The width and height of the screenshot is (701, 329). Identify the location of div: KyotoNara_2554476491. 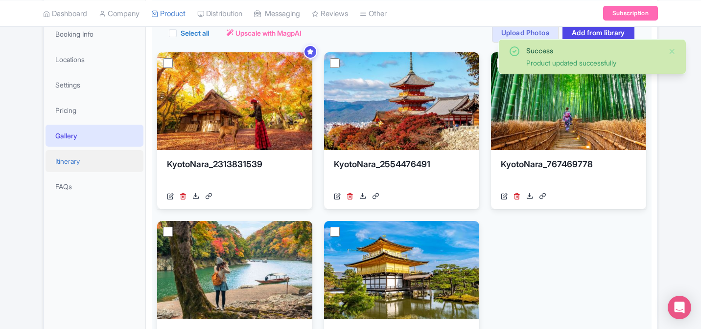
(401, 173).